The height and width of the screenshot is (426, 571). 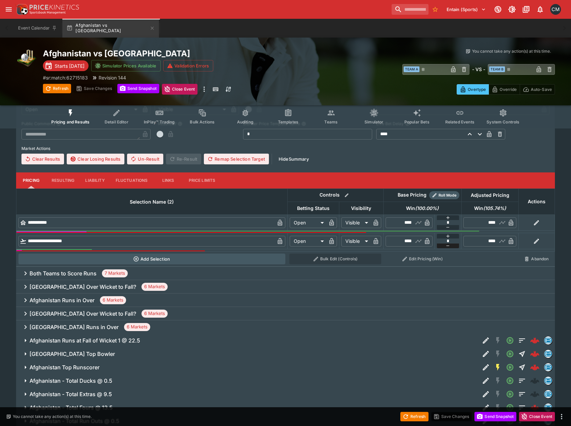 What do you see at coordinates (535, 408) in the screenshot?
I see `a: fc740427-e918-4465-8ed5-8254fcf12c44` at bounding box center [535, 408].